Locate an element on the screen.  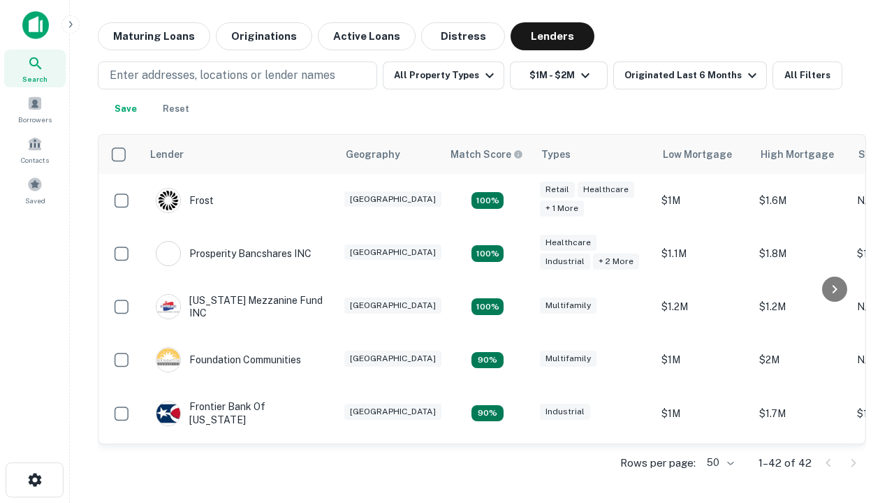
div: Types is located at coordinates (556, 154).